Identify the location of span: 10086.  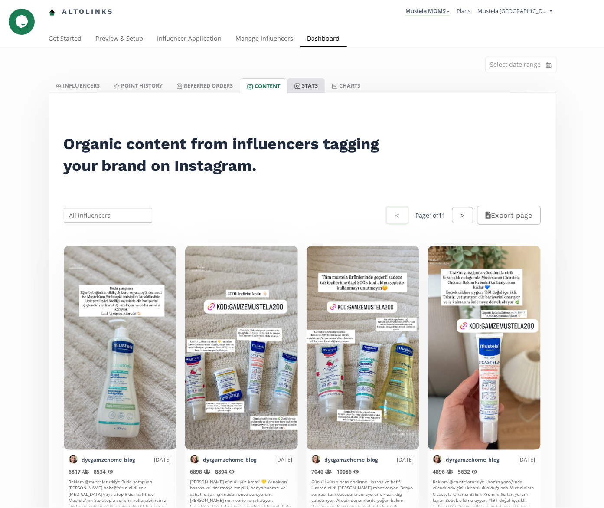
(348, 472).